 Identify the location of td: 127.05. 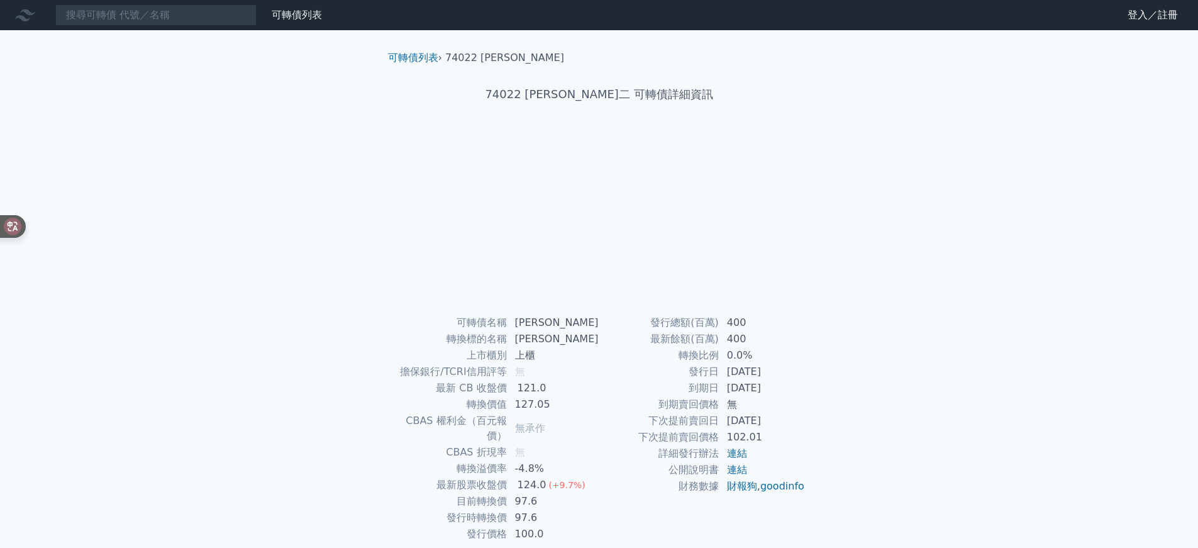
(553, 404).